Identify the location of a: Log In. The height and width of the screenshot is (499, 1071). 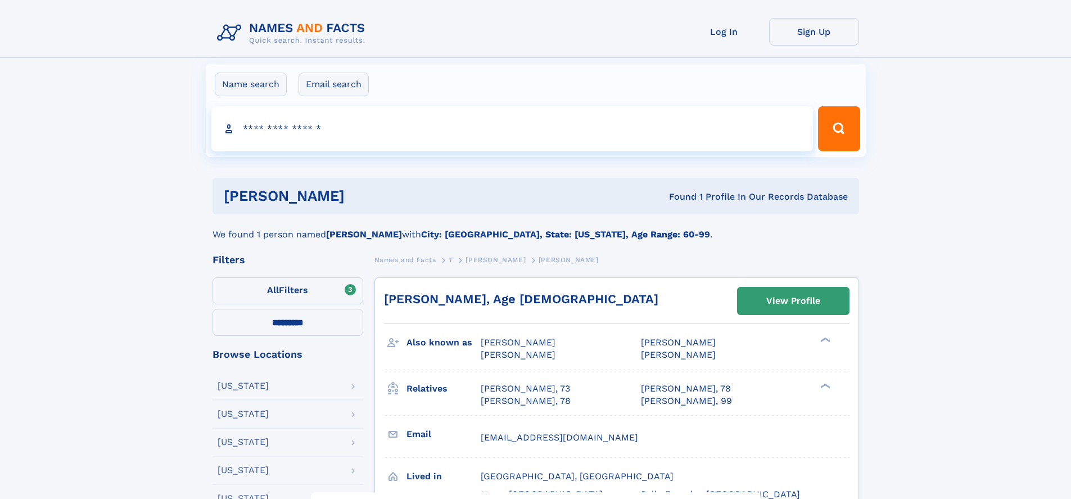
(724, 31).